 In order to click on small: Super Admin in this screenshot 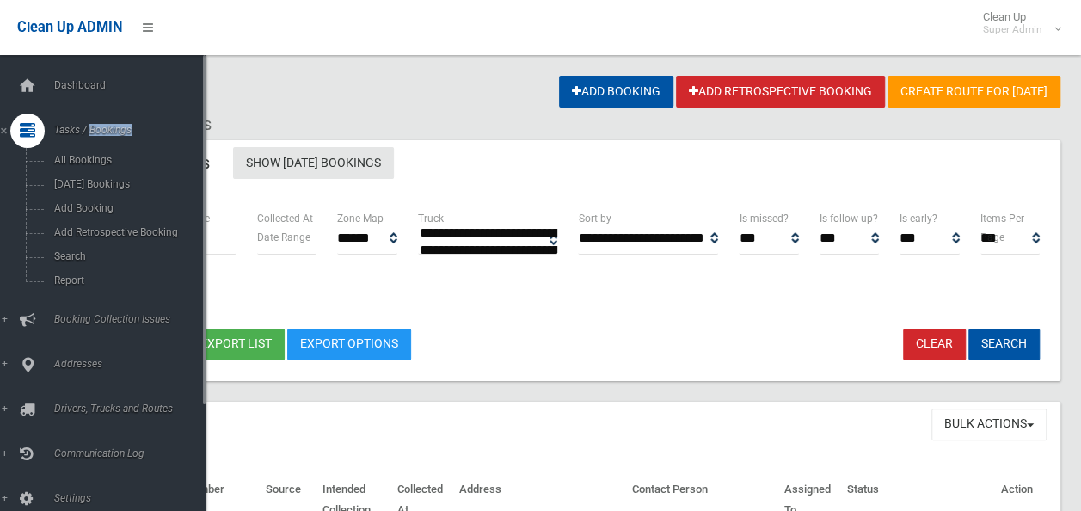, I will do `click(1012, 29)`.